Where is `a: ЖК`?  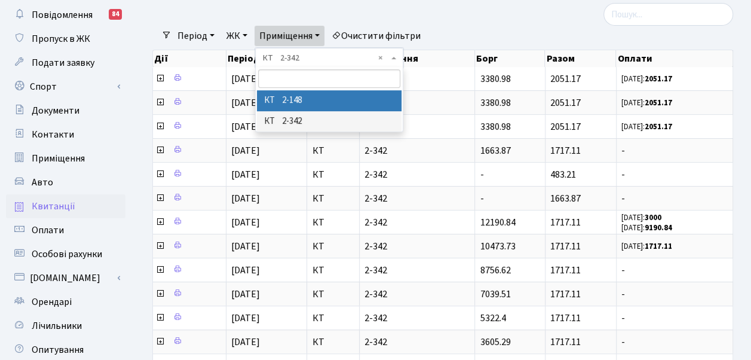
a: ЖК is located at coordinates (237, 36).